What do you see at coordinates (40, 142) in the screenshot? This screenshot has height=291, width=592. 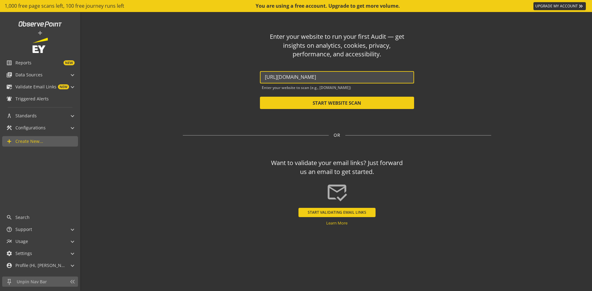 I see `a: Create New...` at bounding box center [40, 142].